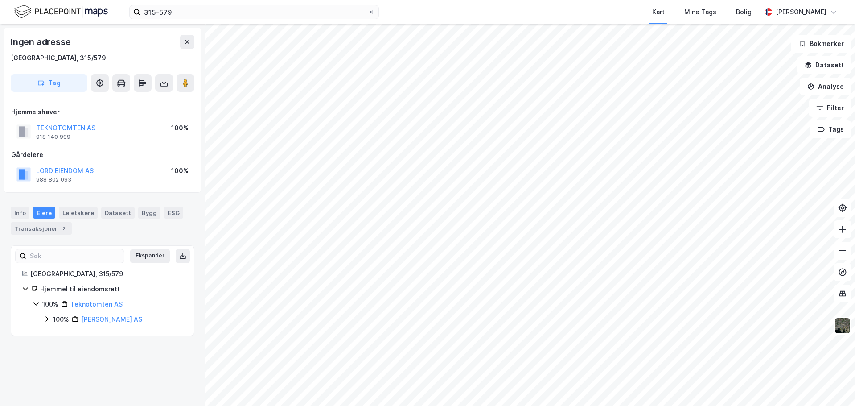  I want to click on div: 2, so click(64, 228).